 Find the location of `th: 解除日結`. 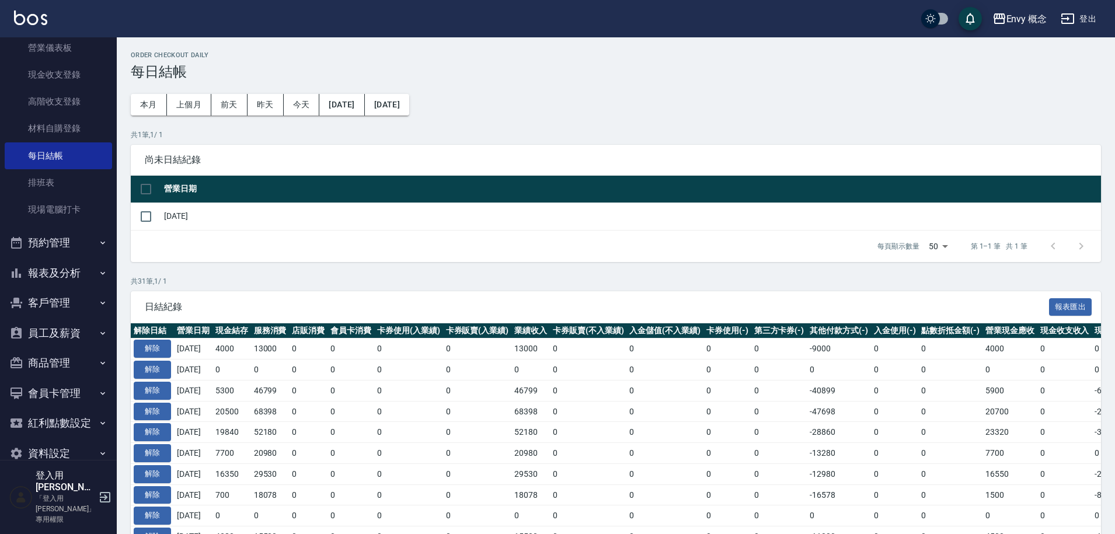

th: 解除日結 is located at coordinates (152, 331).